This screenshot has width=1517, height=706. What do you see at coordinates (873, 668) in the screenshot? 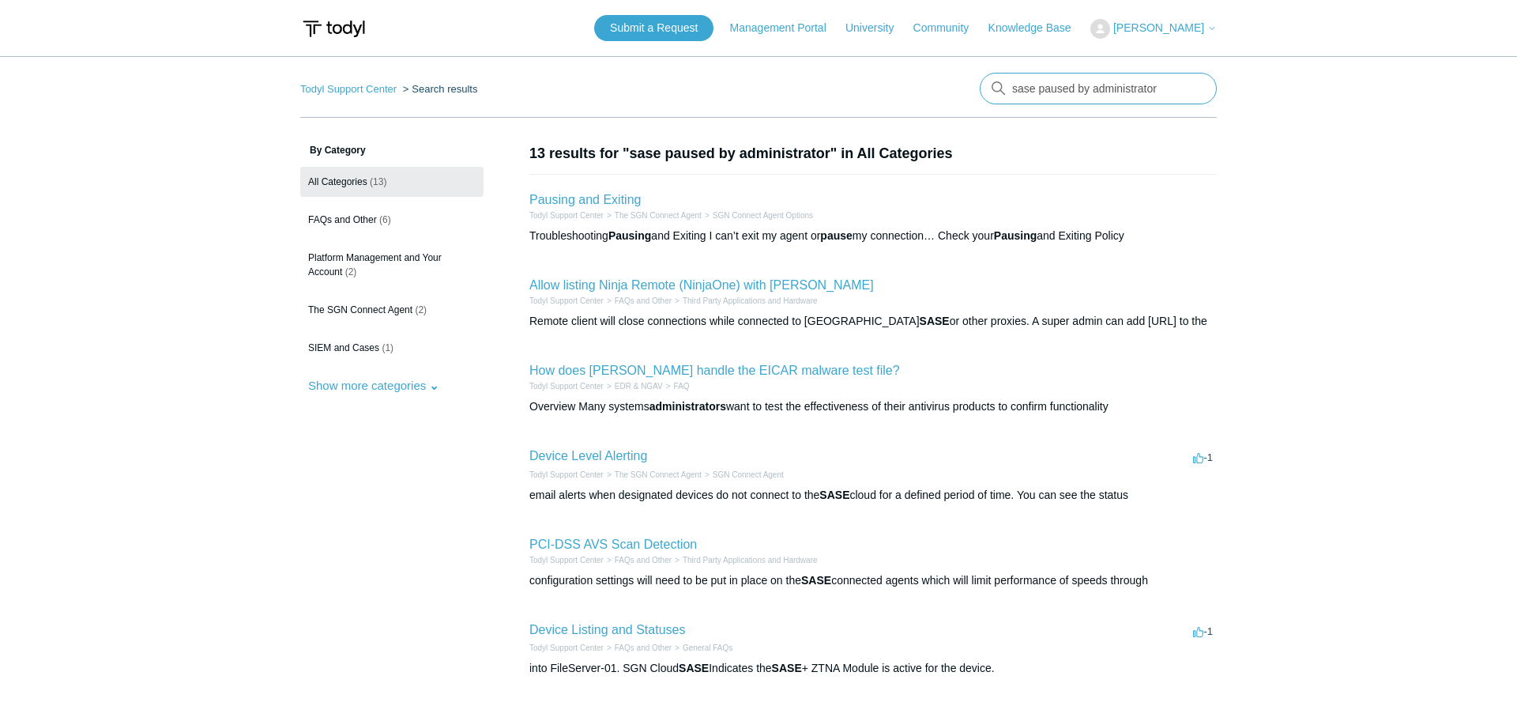
I see `div: into FileServer-01. SGN Cloud Indicates the + ZTNA Module is active for the device.` at bounding box center [873, 668].